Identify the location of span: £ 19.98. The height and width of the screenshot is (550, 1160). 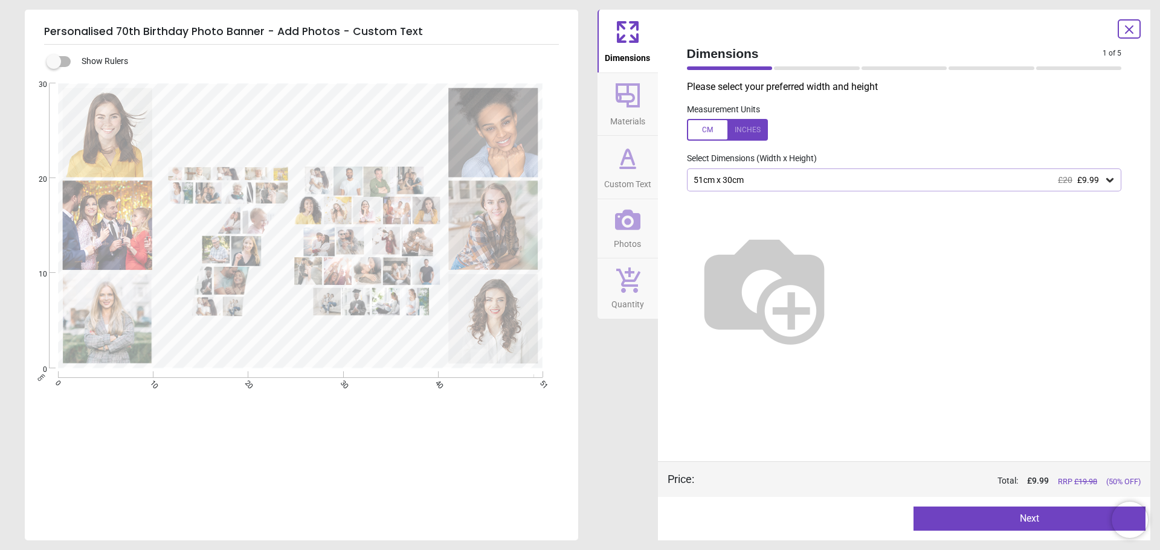
(1085, 481).